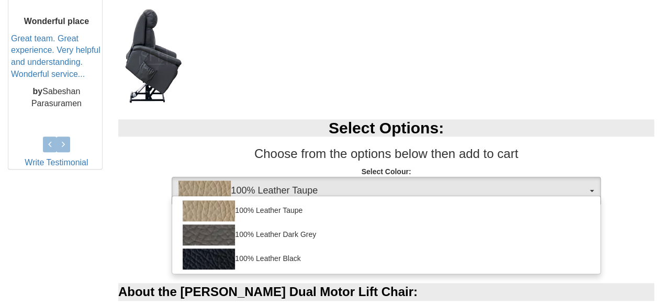  I want to click on button: 100% Leather Taupe100% Leather Taupe, so click(386, 191).